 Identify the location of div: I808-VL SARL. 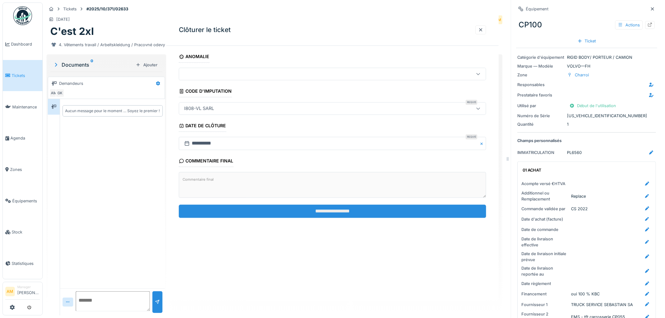
(199, 109).